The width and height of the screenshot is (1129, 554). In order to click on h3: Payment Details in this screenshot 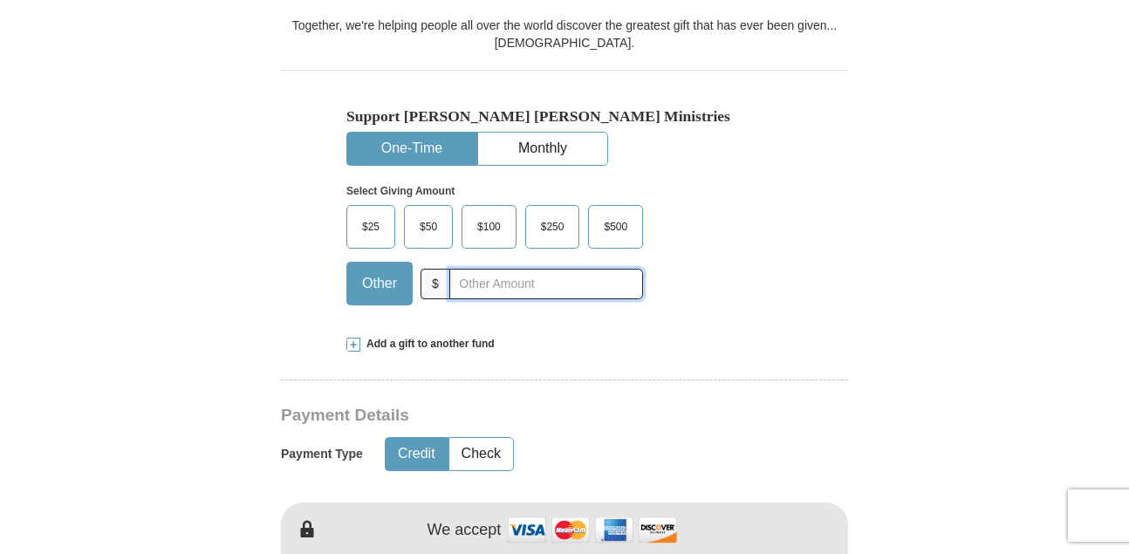, I will do `click(503, 415)`.